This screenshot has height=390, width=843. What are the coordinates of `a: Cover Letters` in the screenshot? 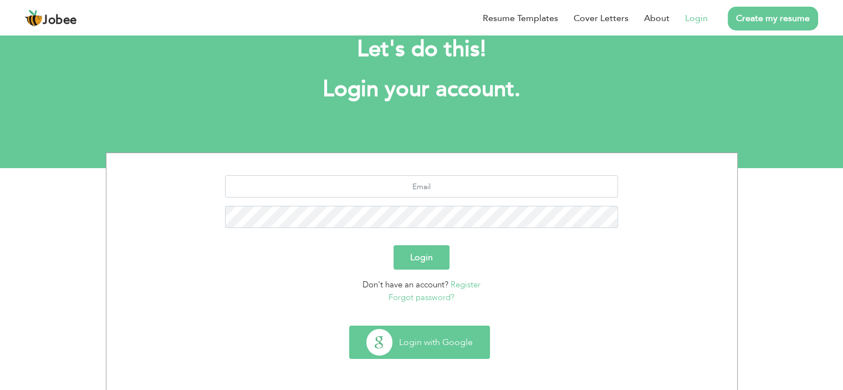 It's located at (601, 18).